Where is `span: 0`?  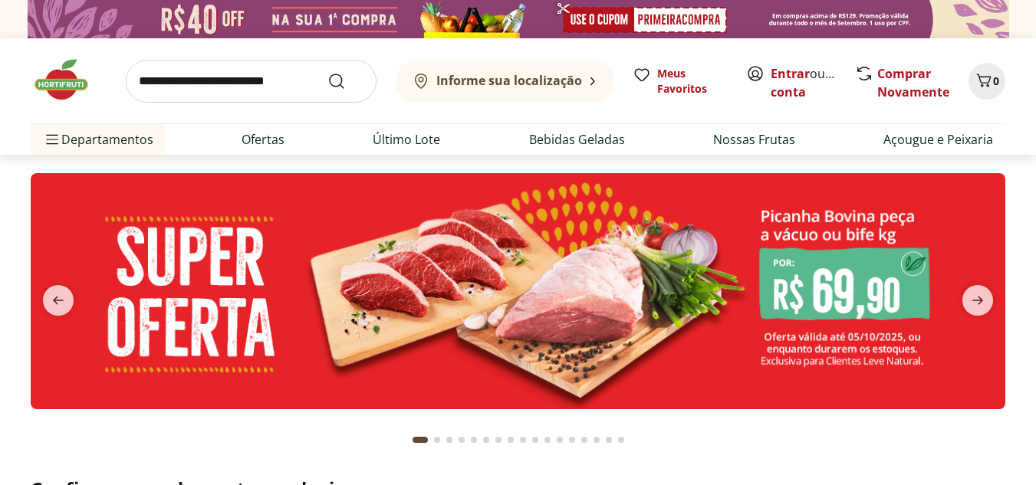
span: 0 is located at coordinates (996, 81).